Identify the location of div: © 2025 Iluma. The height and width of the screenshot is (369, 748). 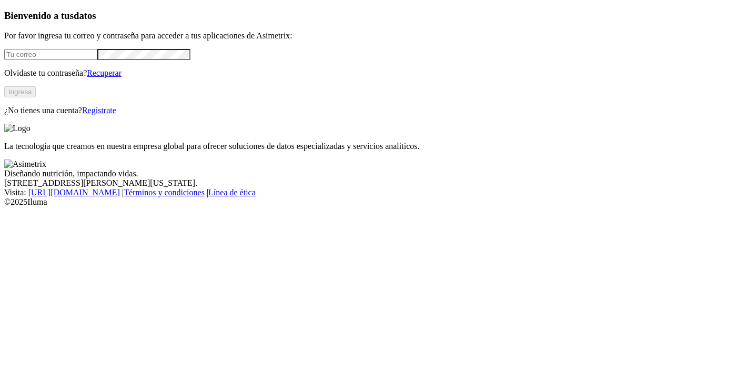
(374, 202).